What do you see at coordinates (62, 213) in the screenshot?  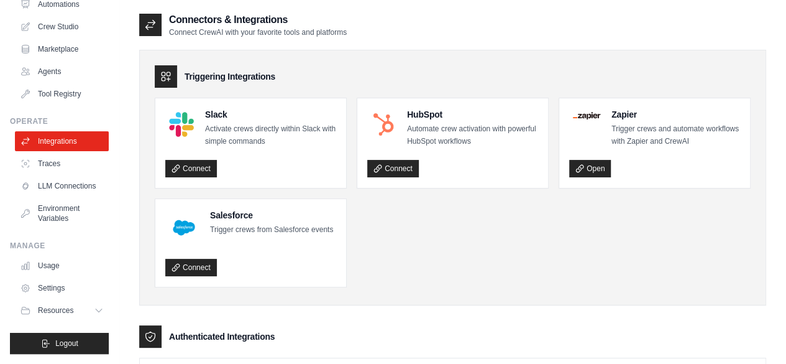 I see `a: Environment Variables` at bounding box center [62, 213].